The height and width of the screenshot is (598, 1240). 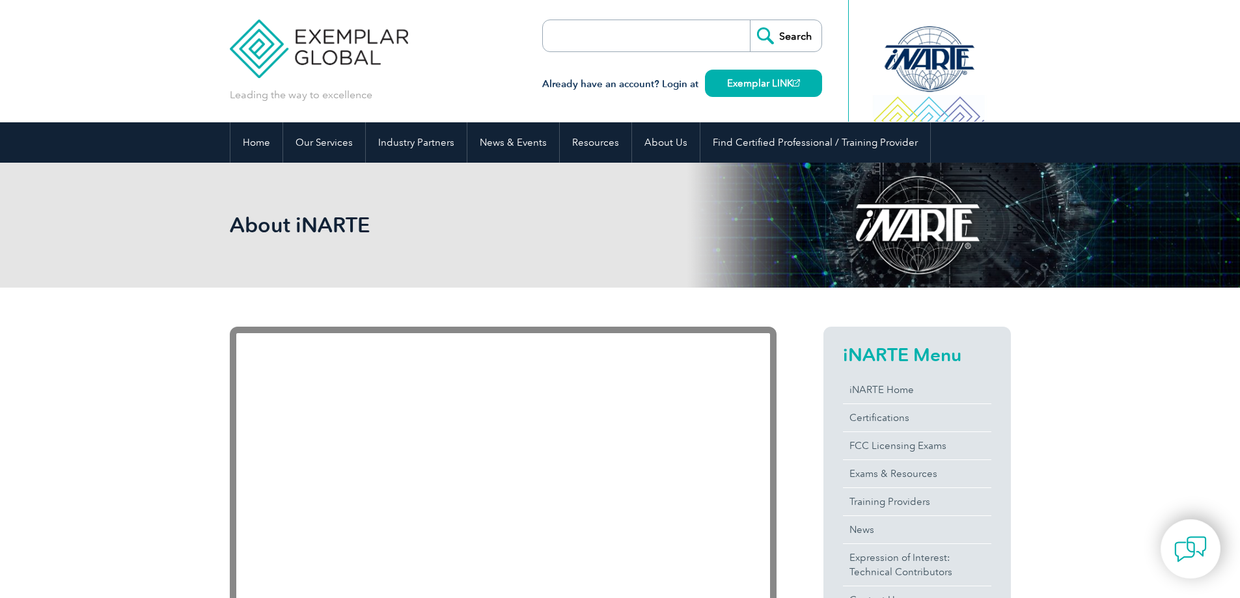 What do you see at coordinates (917, 474) in the screenshot?
I see `a: Exams & Resources` at bounding box center [917, 474].